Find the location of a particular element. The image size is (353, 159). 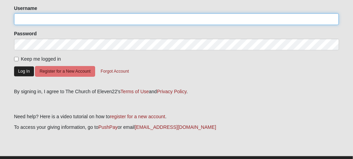

p: To access your giving information, go to or email is located at coordinates (177, 127).